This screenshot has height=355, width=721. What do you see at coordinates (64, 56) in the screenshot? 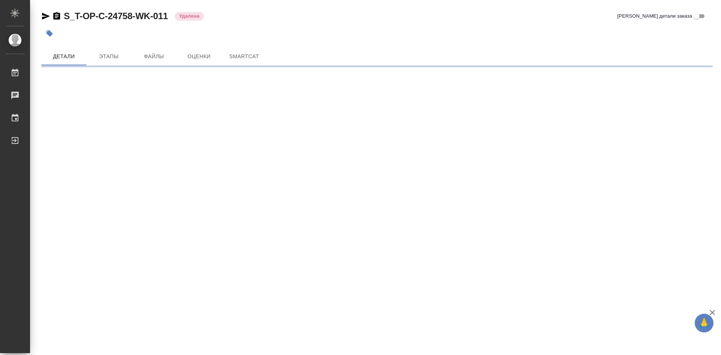
I see `span: Детали` at bounding box center [64, 56].